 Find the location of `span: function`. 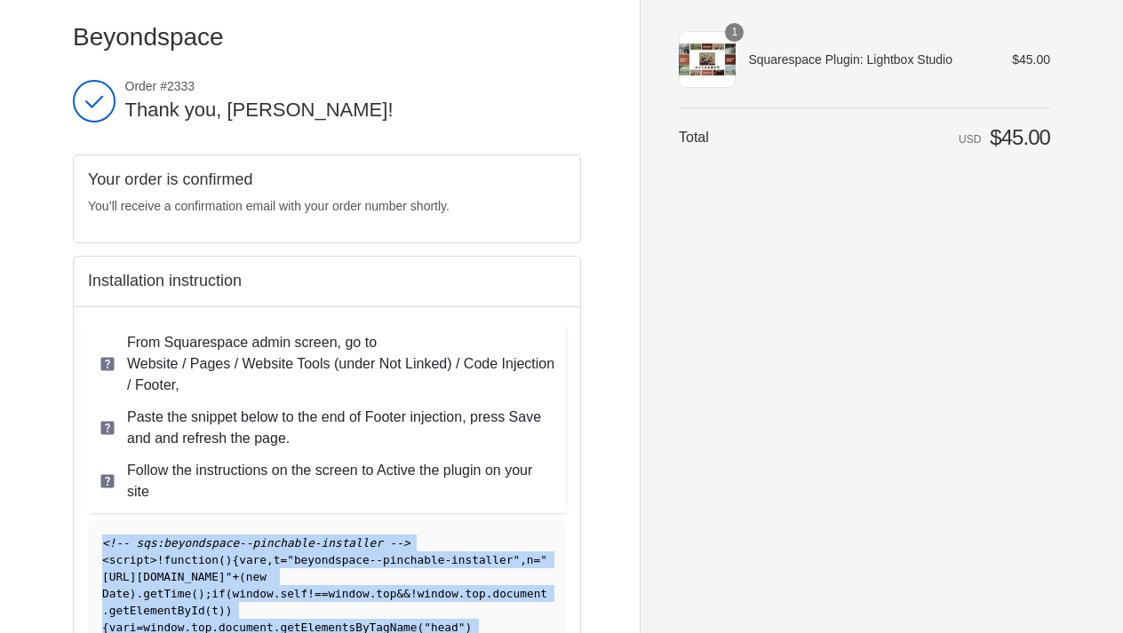

span: function is located at coordinates (191, 560).